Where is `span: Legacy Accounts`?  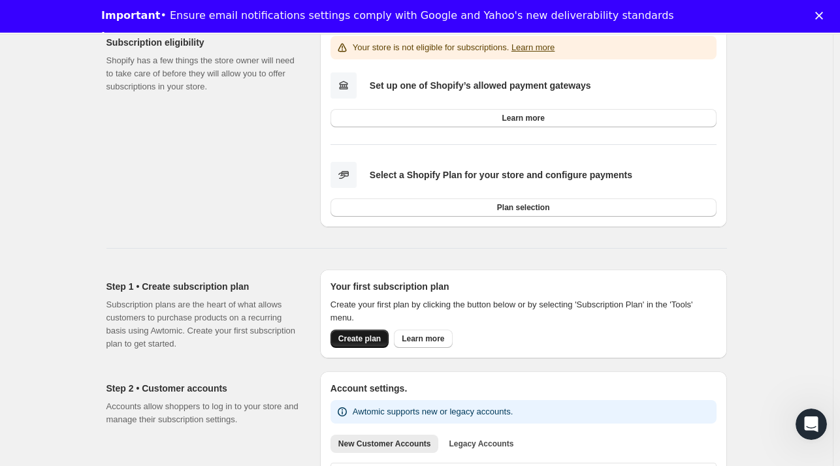
span: Legacy Accounts is located at coordinates (481, 444).